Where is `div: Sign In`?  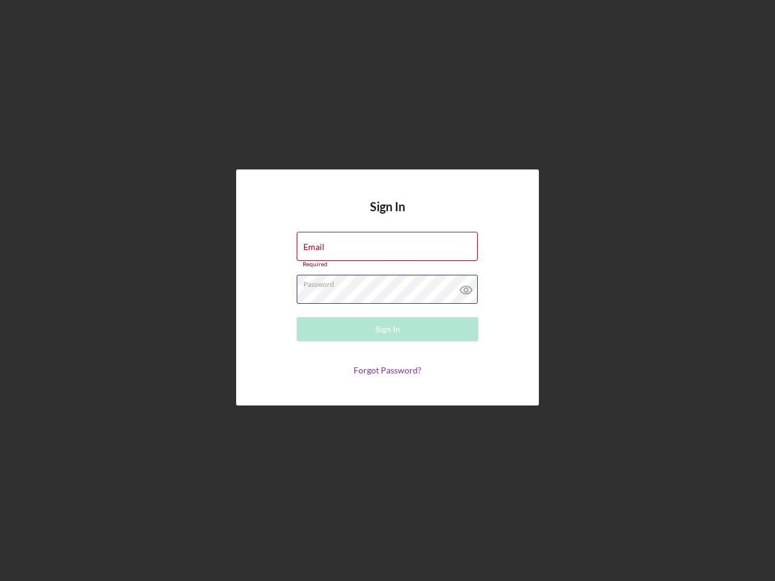
div: Sign In is located at coordinates (387, 329).